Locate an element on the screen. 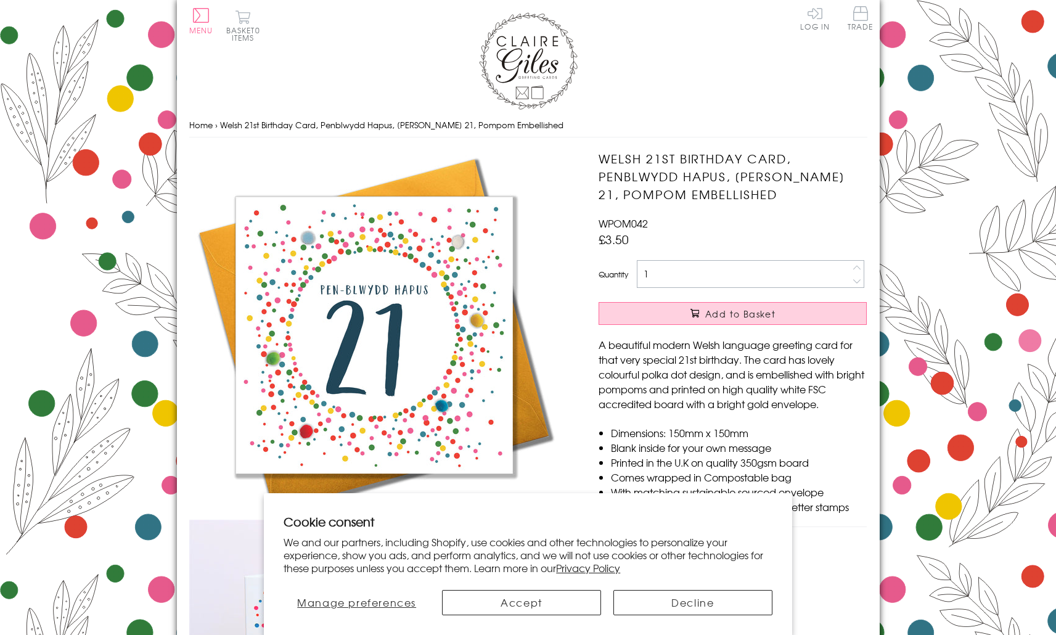 Image resolution: width=1056 pixels, height=635 pixels. li: Comes wrapped in Compostable bag is located at coordinates (739, 477).